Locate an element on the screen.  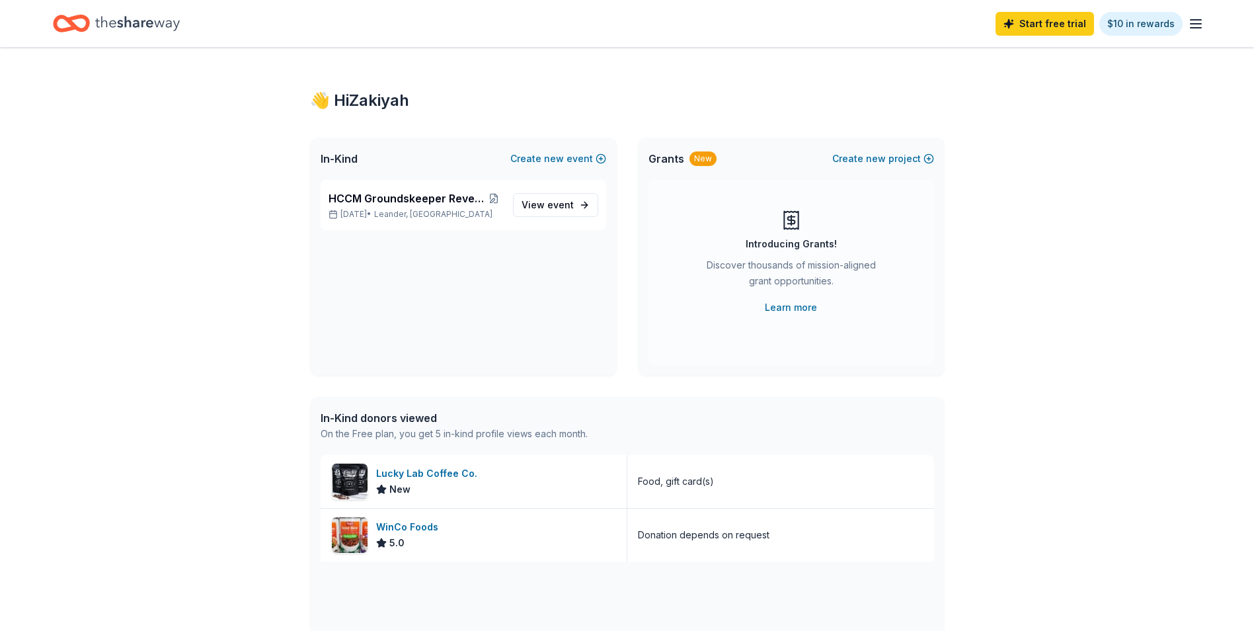
div: In-Kind donors viewed is located at coordinates (454, 418).